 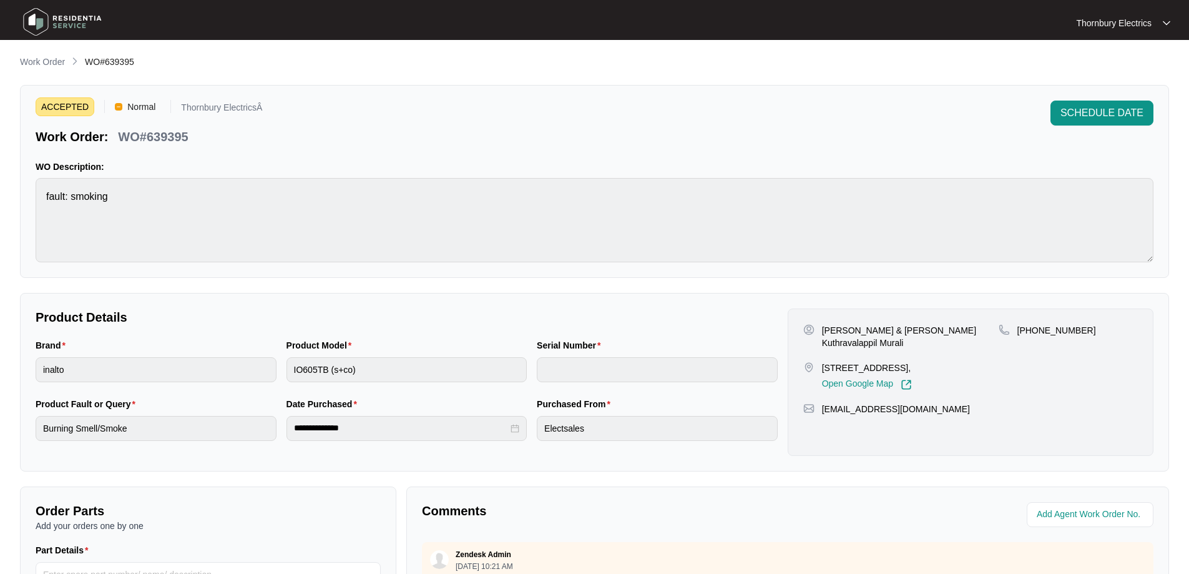 What do you see at coordinates (809, 330) in the screenshot?
I see `img: user-pin` at bounding box center [809, 330].